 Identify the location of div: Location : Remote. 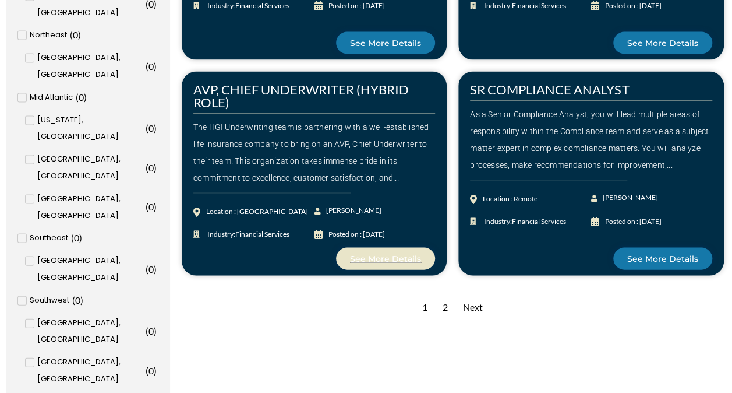
(510, 199).